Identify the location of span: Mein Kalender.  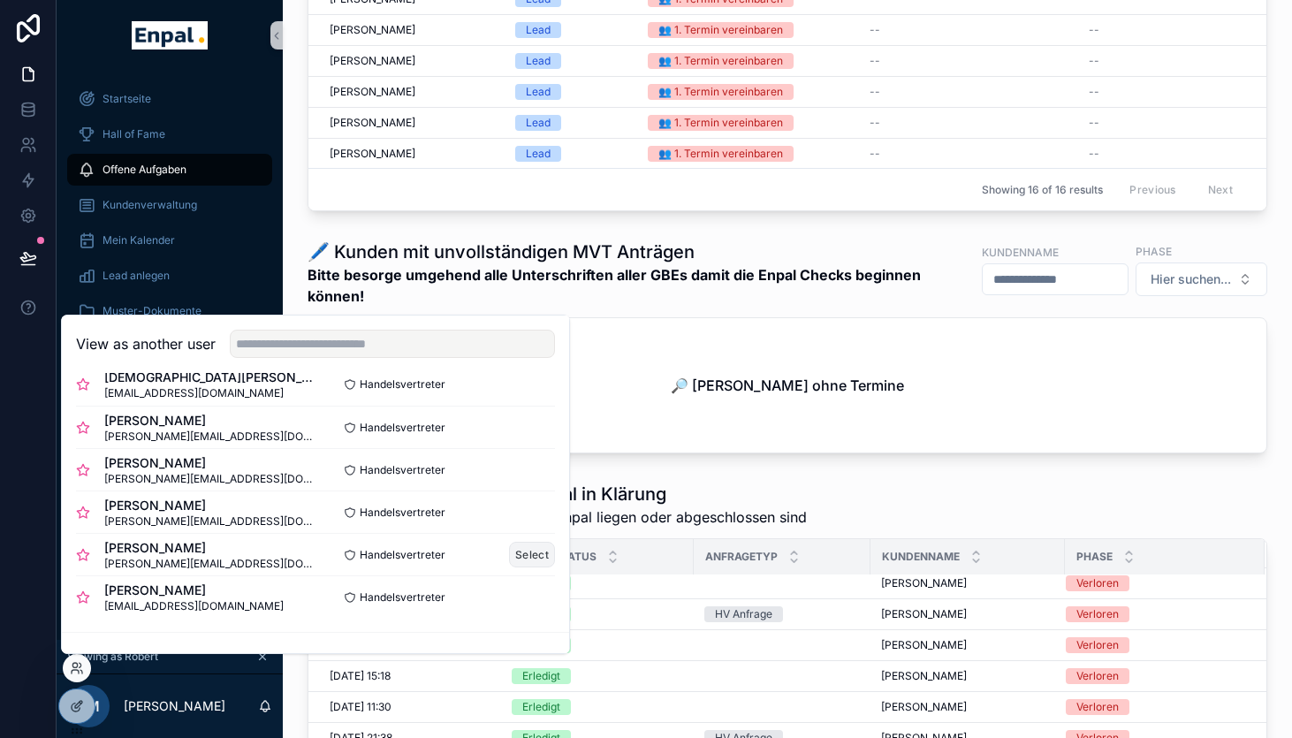
(139, 240).